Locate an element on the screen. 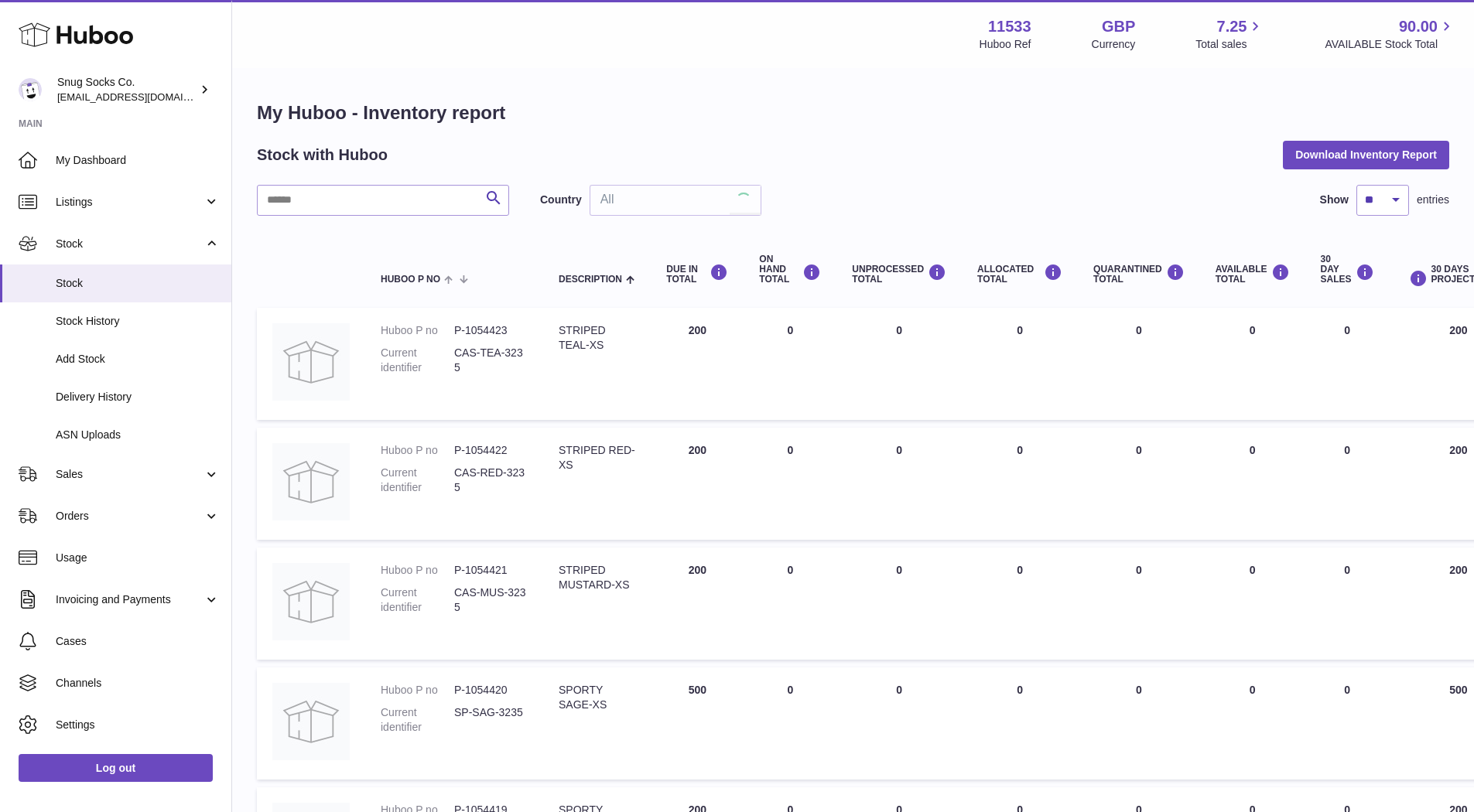 This screenshot has height=812, width=1474. h1: My Huboo - Inventory report is located at coordinates (853, 113).